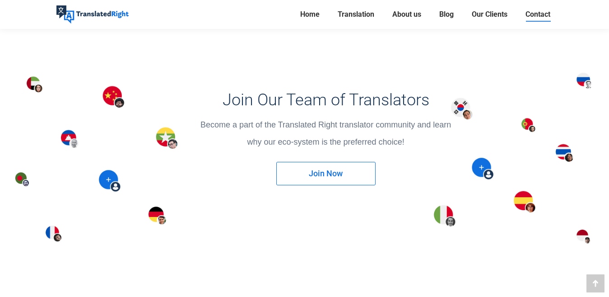 Image resolution: width=609 pixels, height=297 pixels. I want to click on a: Our Clients, so click(490, 14).